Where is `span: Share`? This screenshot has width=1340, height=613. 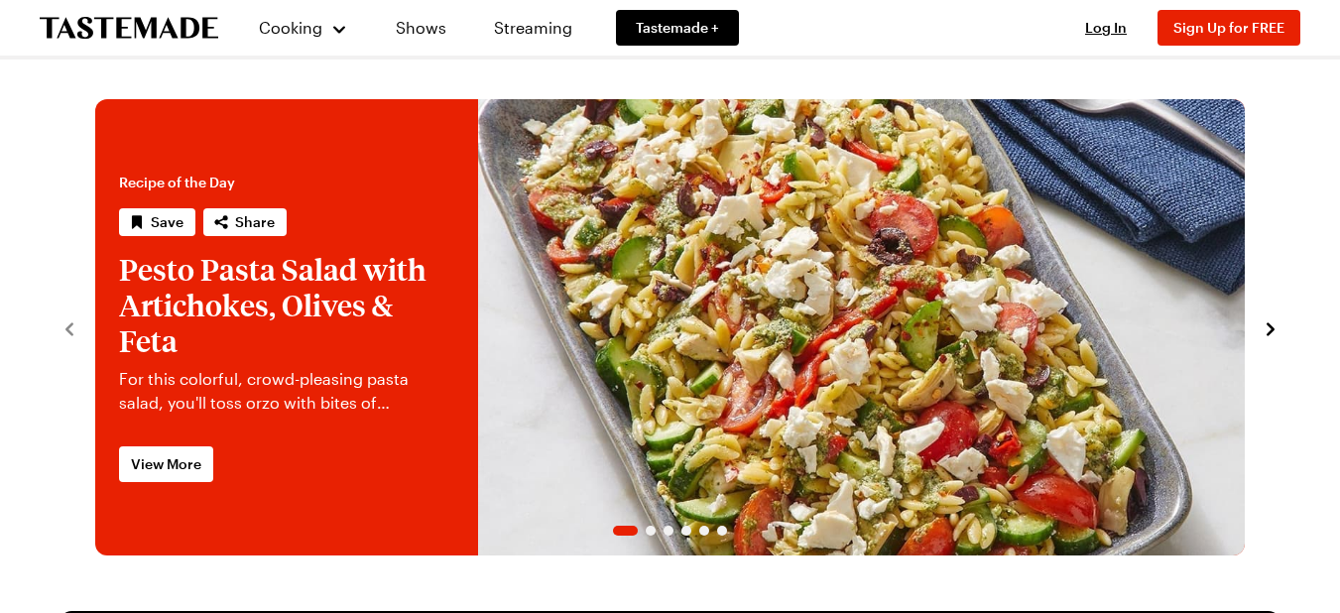 span: Share is located at coordinates (255, 222).